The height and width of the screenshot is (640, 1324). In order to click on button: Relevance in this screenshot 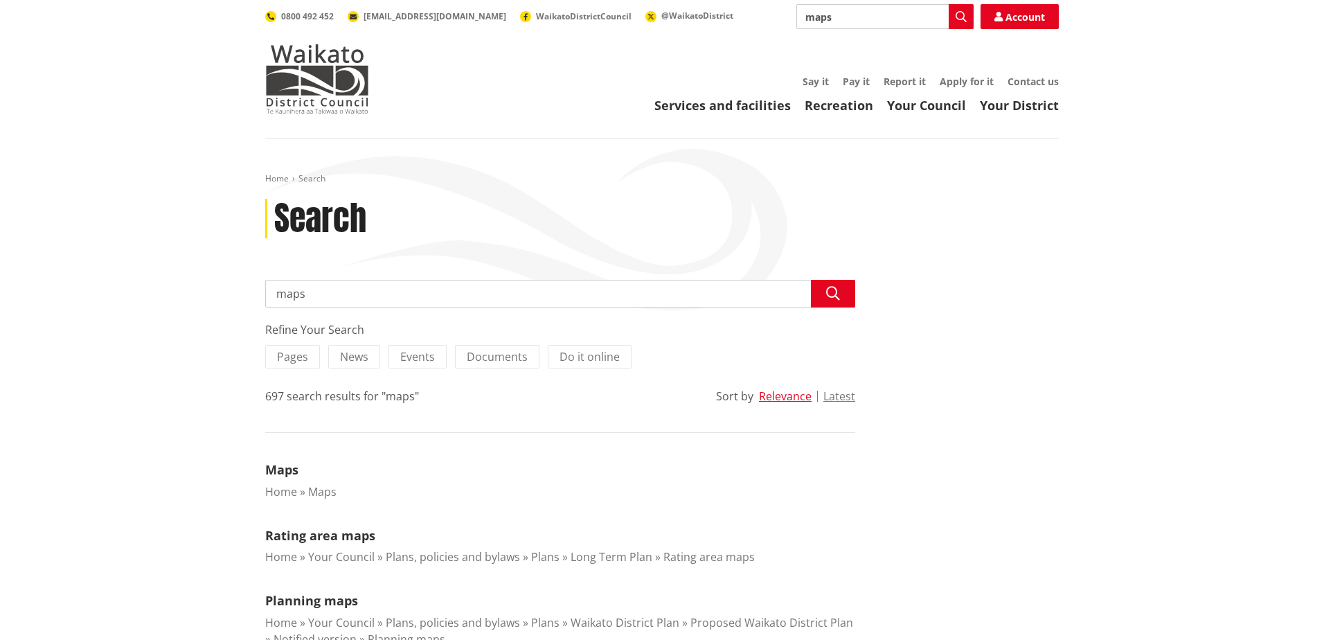, I will do `click(785, 396)`.